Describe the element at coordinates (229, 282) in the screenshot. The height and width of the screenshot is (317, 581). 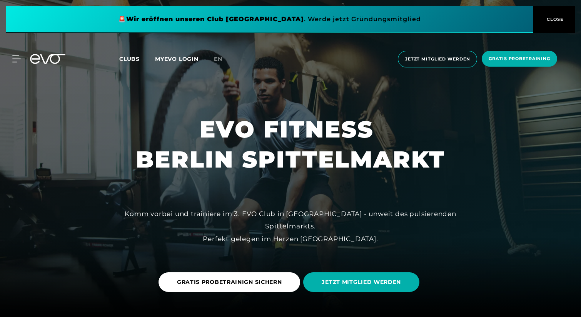
I see `span: GRATIS PROBETRAINIGN SICHERN` at that location.